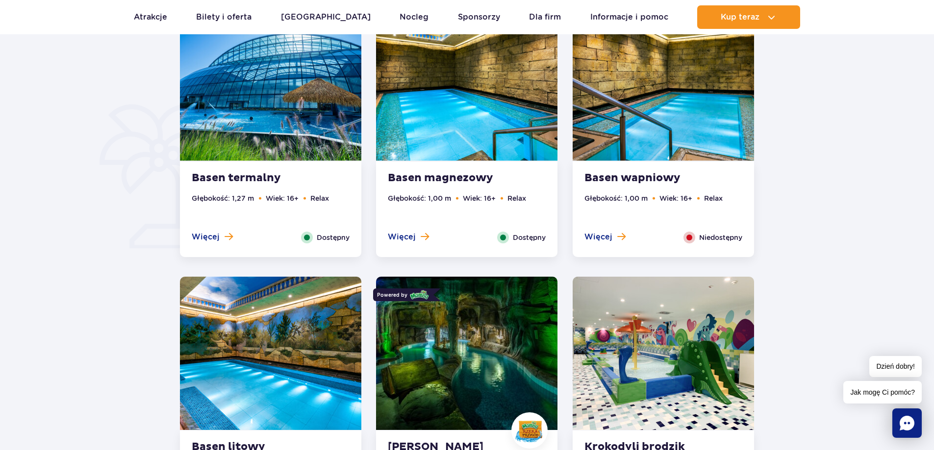  Describe the element at coordinates (629, 17) in the screenshot. I see `a: Informacje i pomoc` at that location.